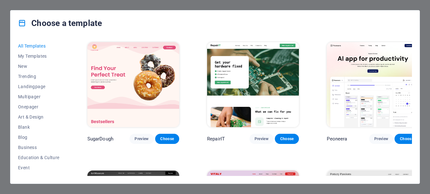  Describe the element at coordinates (39, 46) in the screenshot. I see `button: All Templates` at that location.